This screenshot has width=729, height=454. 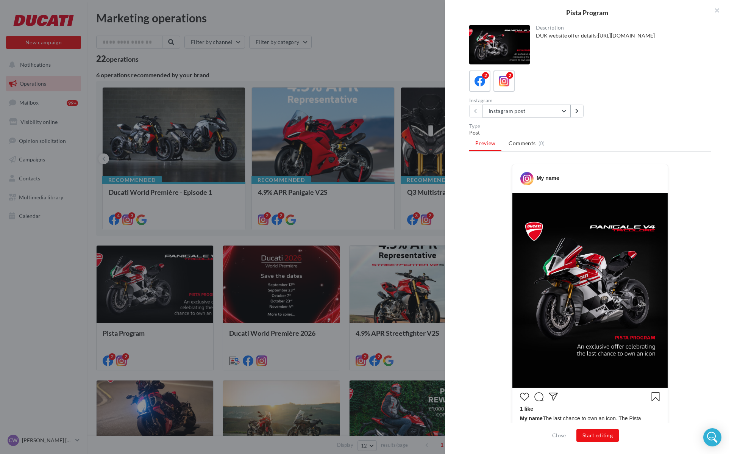 I want to click on span: Comments, so click(x=522, y=143).